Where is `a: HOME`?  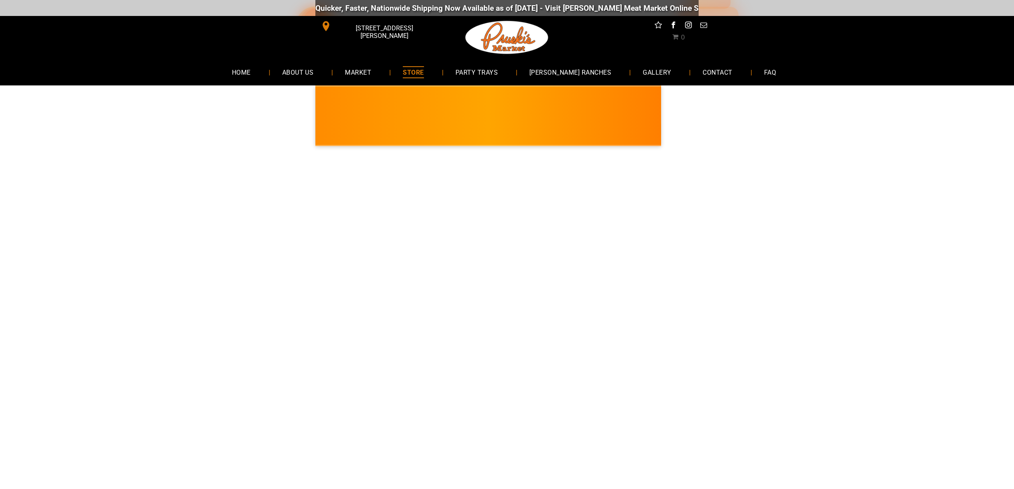
a: HOME is located at coordinates (241, 72).